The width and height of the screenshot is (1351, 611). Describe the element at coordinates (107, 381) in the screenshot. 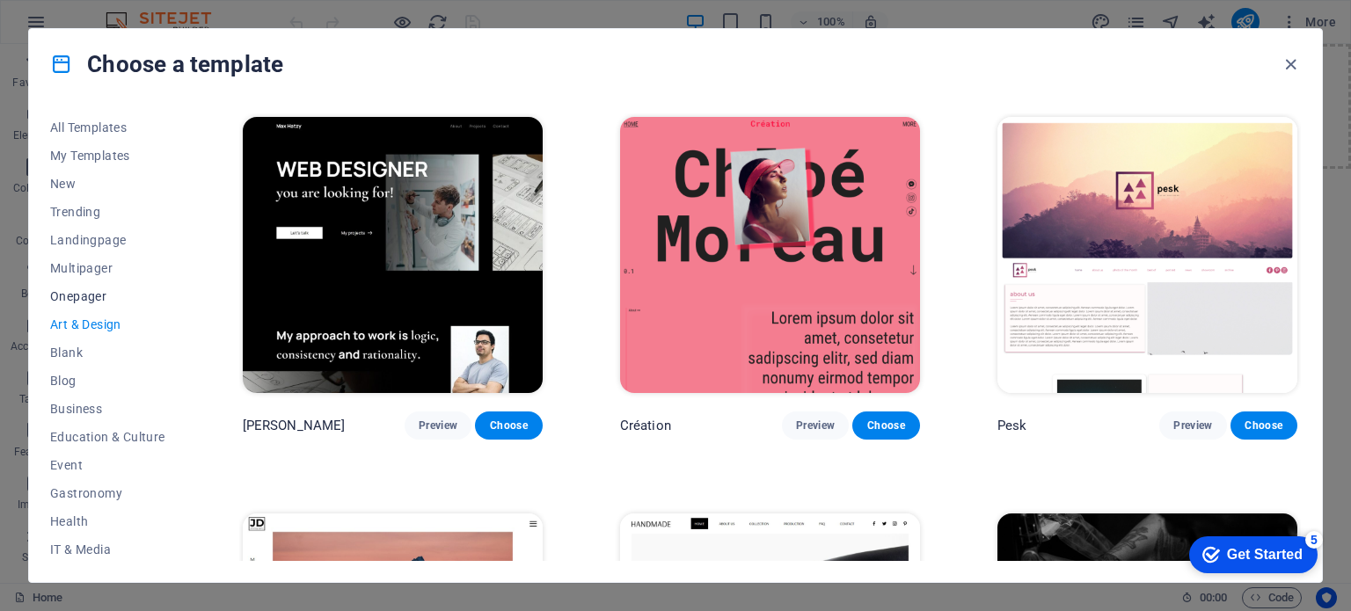

I see `span: Blog` at that location.